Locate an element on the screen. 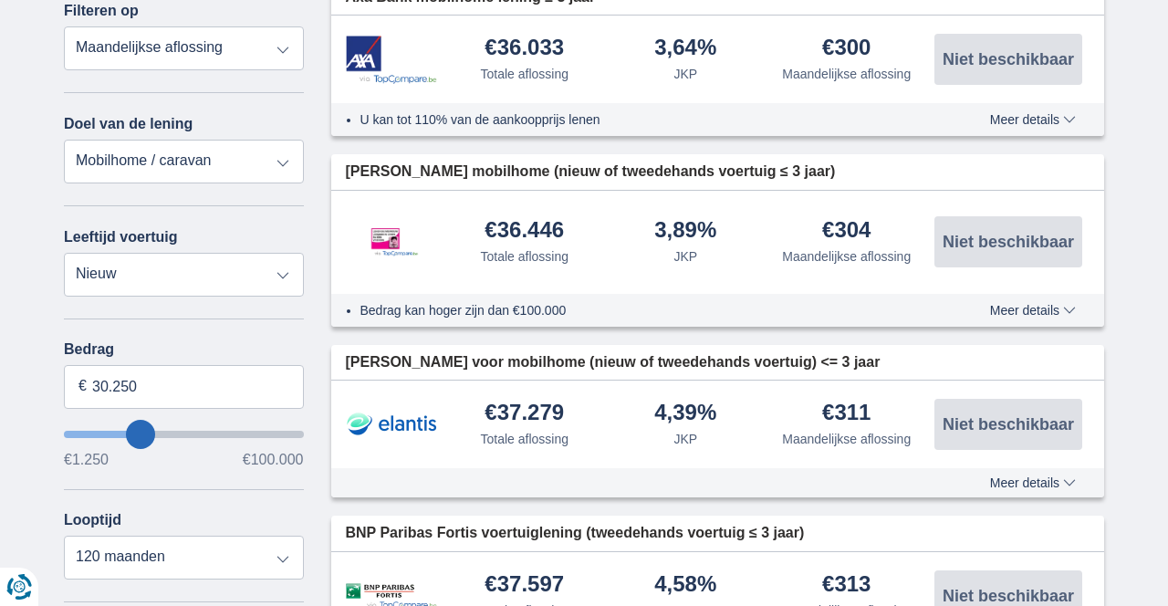  div: €37.597 is located at coordinates (524, 585).